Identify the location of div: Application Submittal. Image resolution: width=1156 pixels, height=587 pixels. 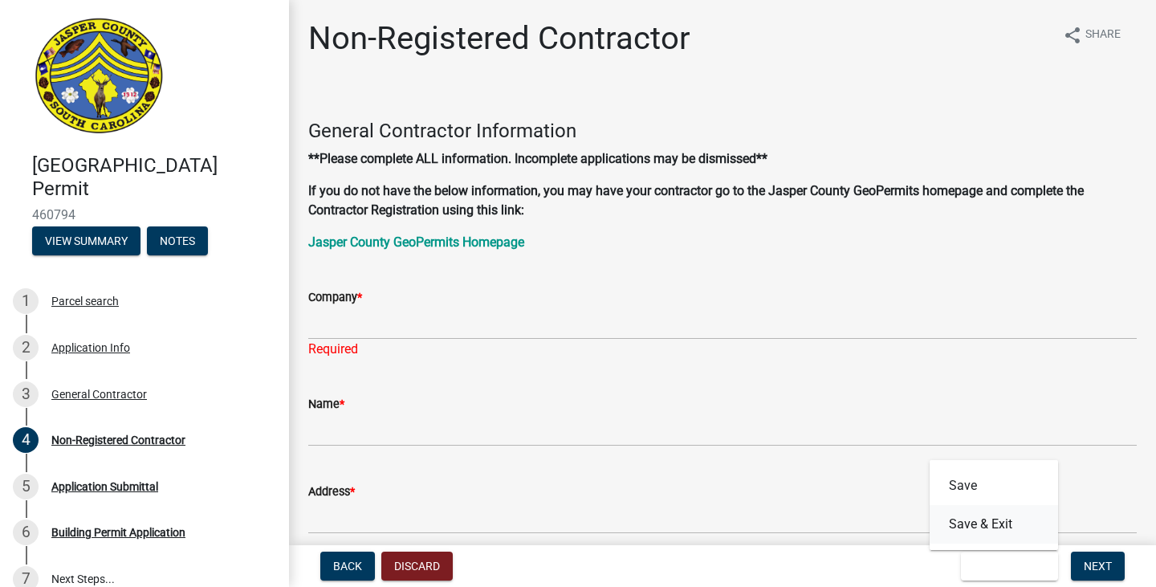
(104, 487).